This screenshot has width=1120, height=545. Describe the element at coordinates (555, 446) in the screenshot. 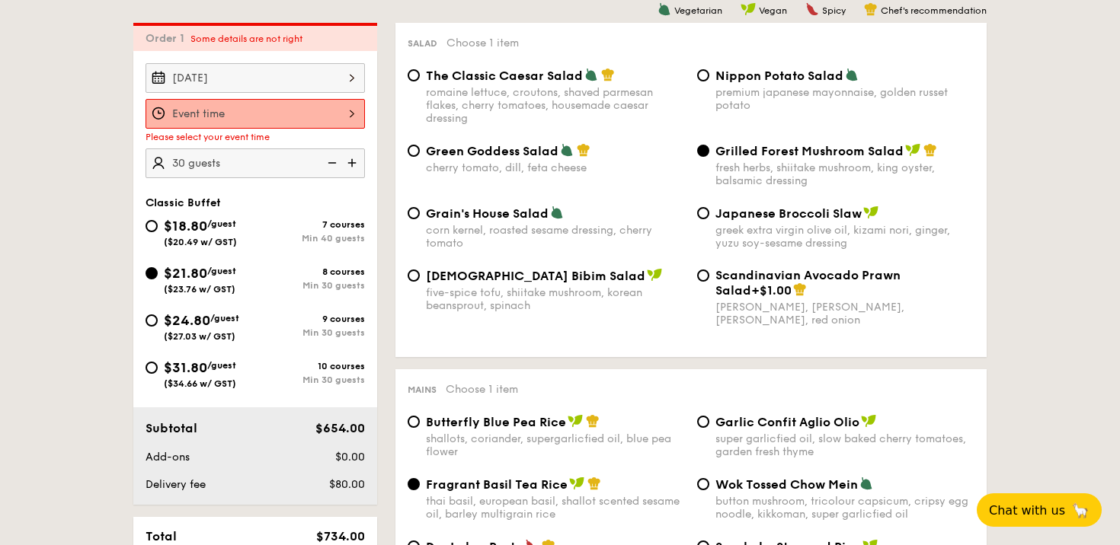

I see `div: shallots, coriander, supergarlicfied oil, blue pea flower` at that location.